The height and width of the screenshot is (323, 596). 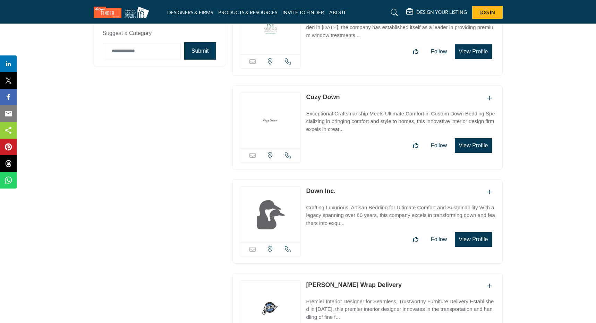 What do you see at coordinates (441, 12) in the screenshot?
I see `h5: DESIGN YOUR LISTING` at bounding box center [441, 12].